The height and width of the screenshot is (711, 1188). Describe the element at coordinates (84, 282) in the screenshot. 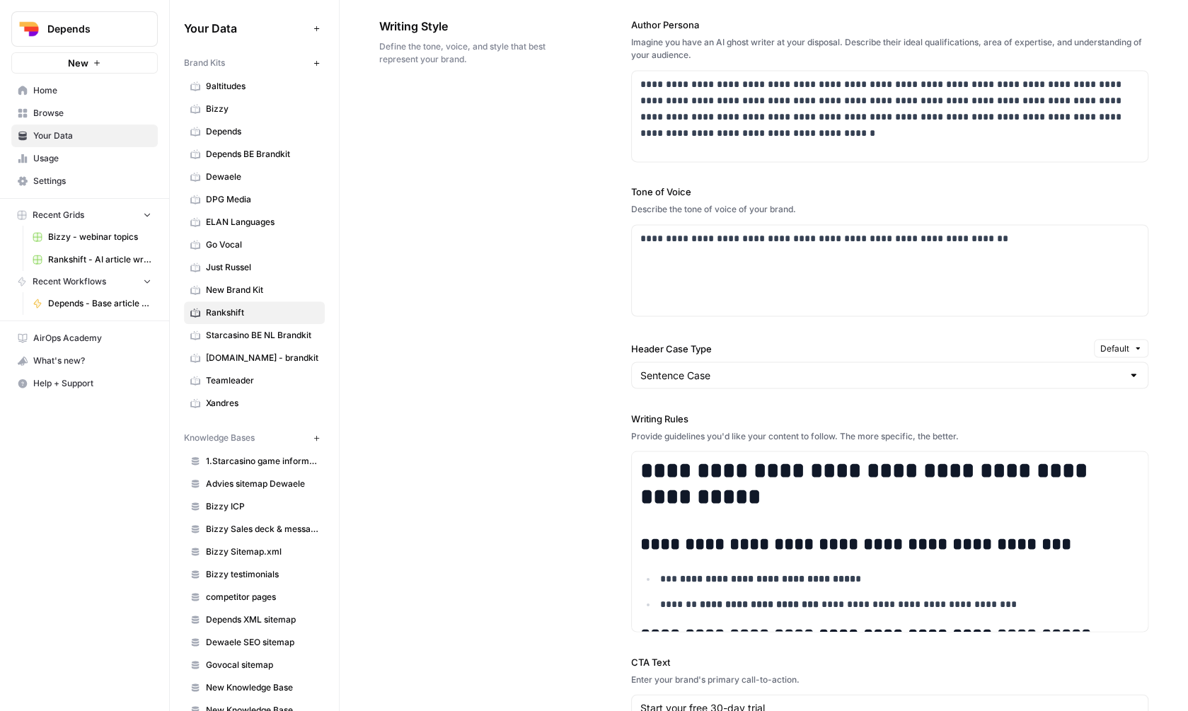

I see `button: Recent Workflows` at that location.